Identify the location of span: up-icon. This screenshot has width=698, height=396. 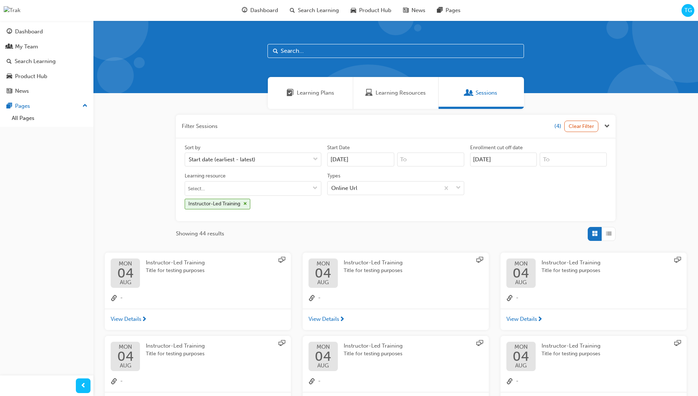
(85, 106).